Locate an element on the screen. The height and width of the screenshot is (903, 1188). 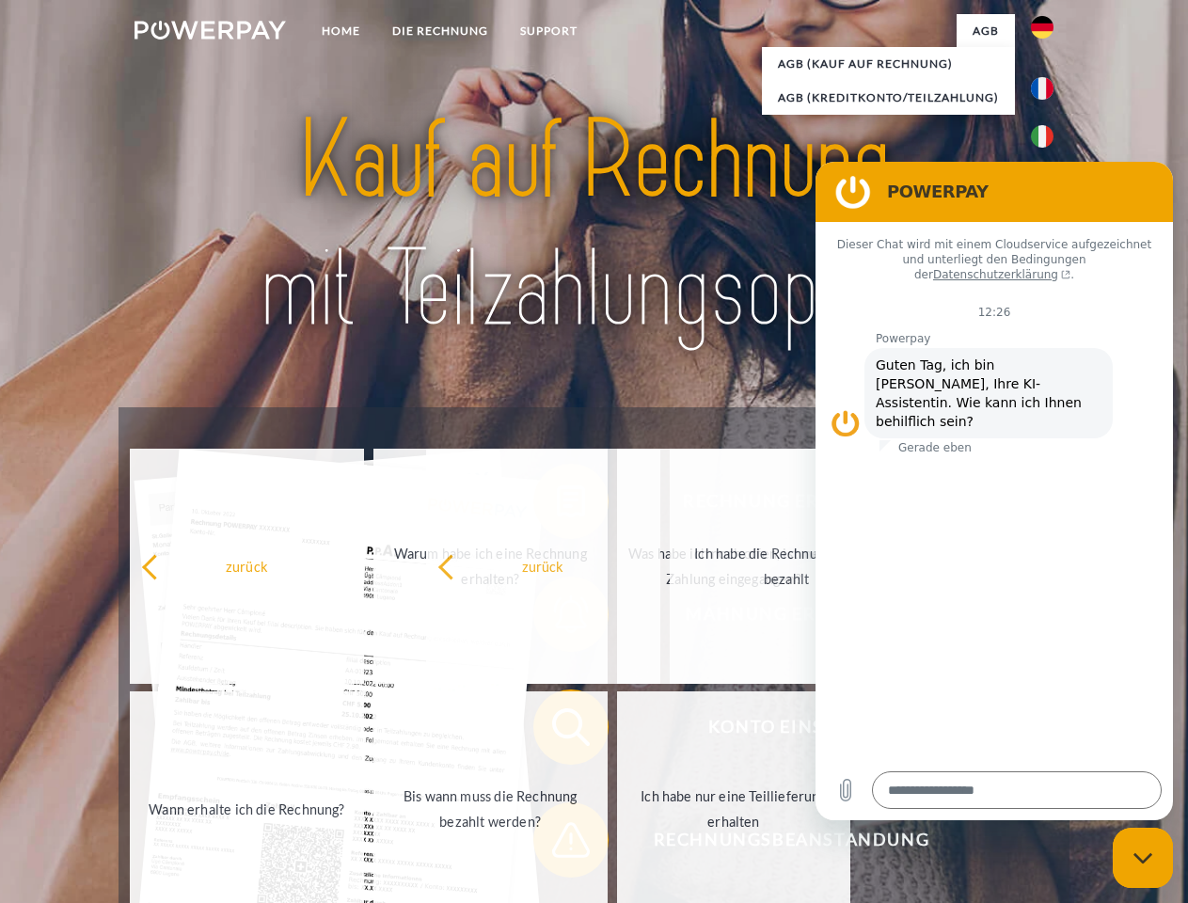
p: 12:26 is located at coordinates (179, 150).